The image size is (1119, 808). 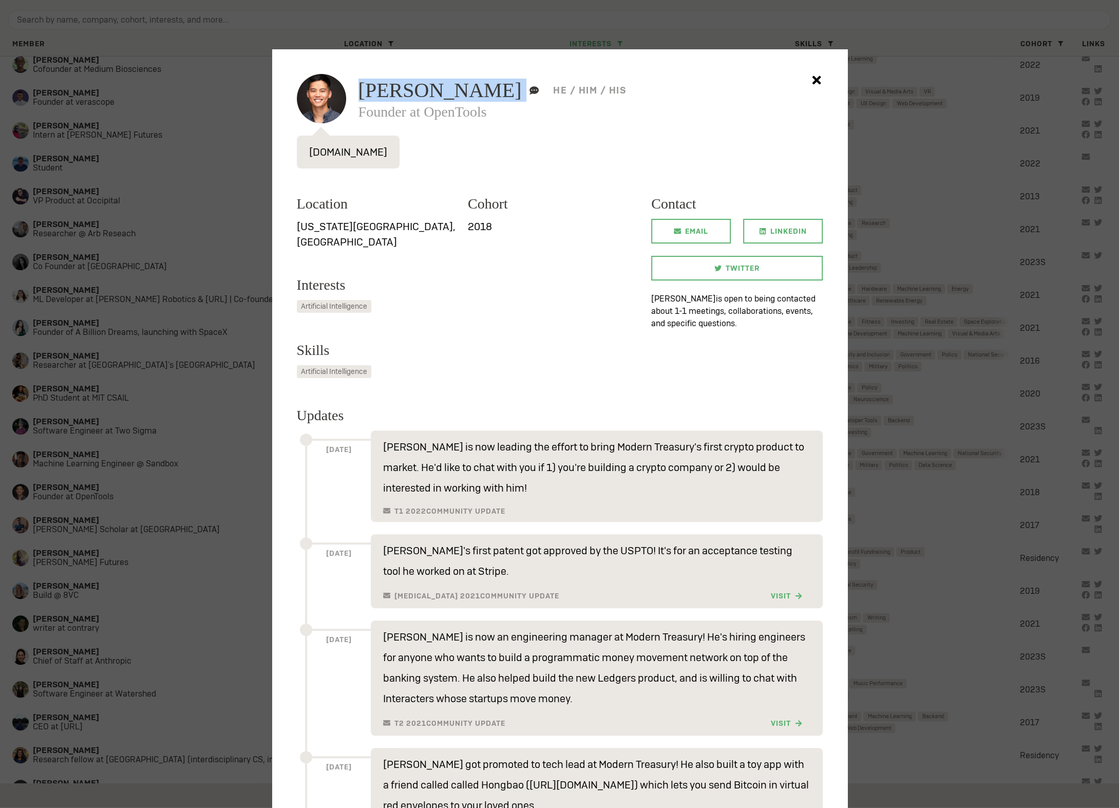 What do you see at coordinates (783, 231) in the screenshot?
I see `a: LinkedIn` at bounding box center [783, 231].